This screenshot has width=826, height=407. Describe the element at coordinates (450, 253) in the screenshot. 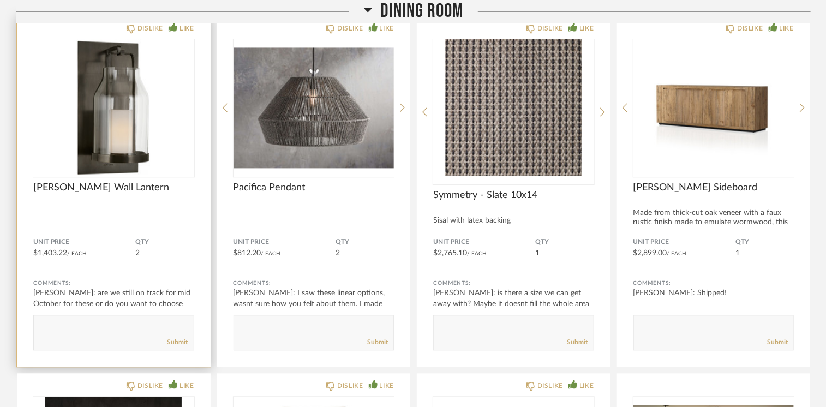

I see `span: $2,765.10` at that location.